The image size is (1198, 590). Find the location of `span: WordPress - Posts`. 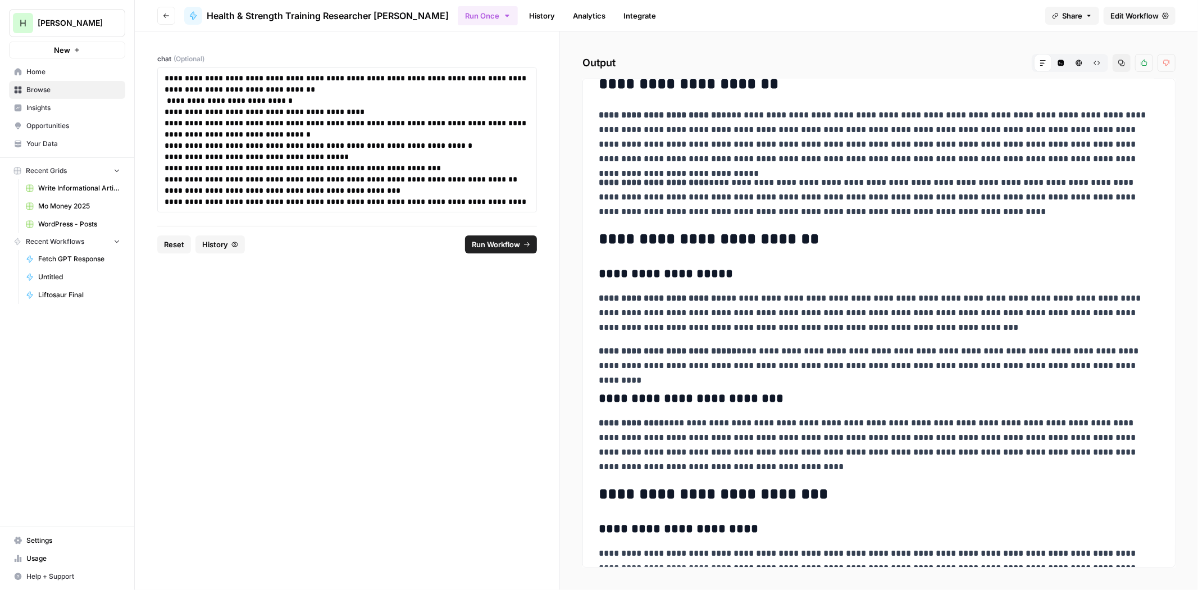

span: WordPress - Posts is located at coordinates (79, 224).